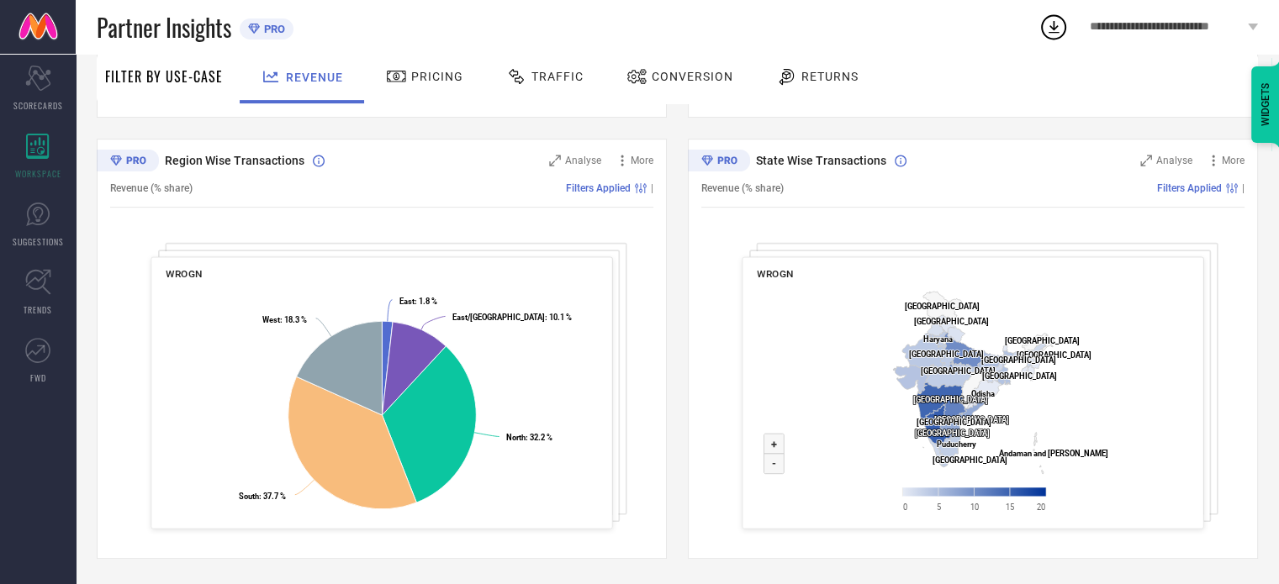  I want to click on tspan: East, so click(407, 301).